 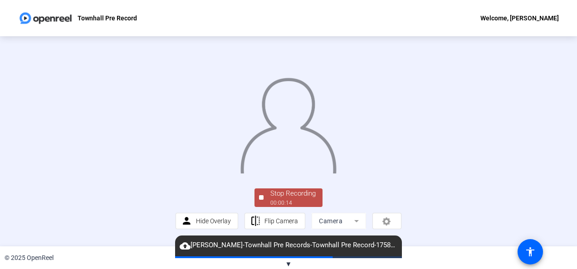 I want to click on div: Stop Recording, so click(x=293, y=194).